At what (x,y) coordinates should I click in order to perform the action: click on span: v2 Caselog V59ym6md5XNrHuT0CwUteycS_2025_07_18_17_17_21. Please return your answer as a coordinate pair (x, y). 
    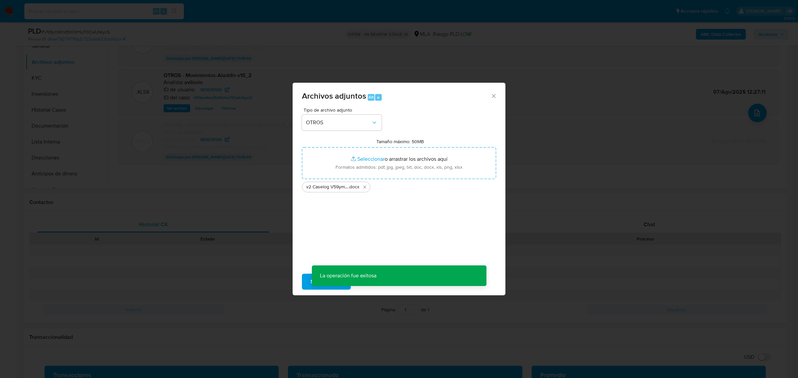
    Looking at the image, I should click on (327, 187).